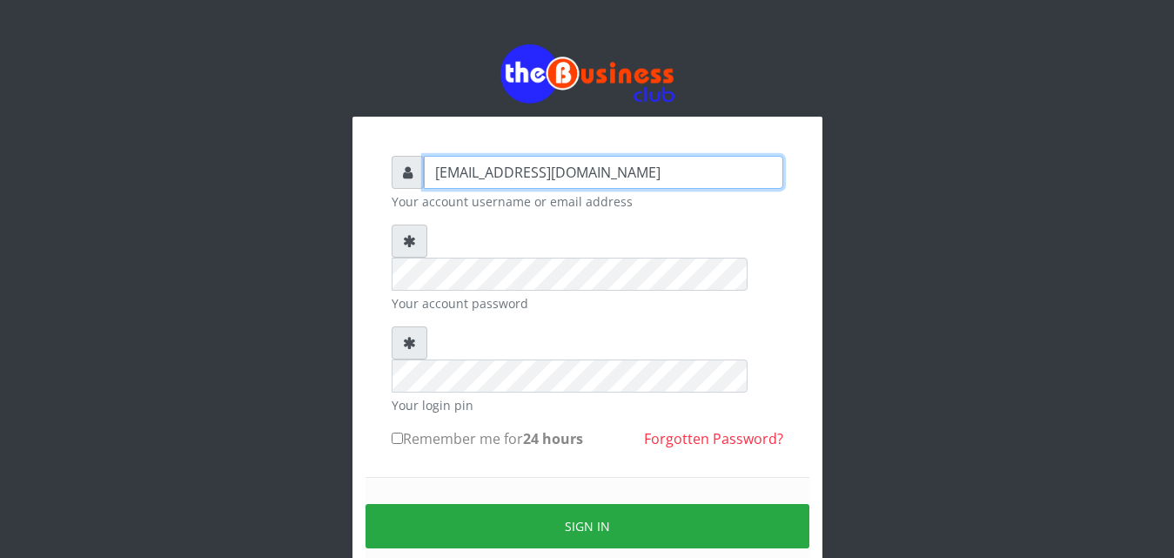  What do you see at coordinates (587, 303) in the screenshot?
I see `small: Your account password` at bounding box center [587, 303].